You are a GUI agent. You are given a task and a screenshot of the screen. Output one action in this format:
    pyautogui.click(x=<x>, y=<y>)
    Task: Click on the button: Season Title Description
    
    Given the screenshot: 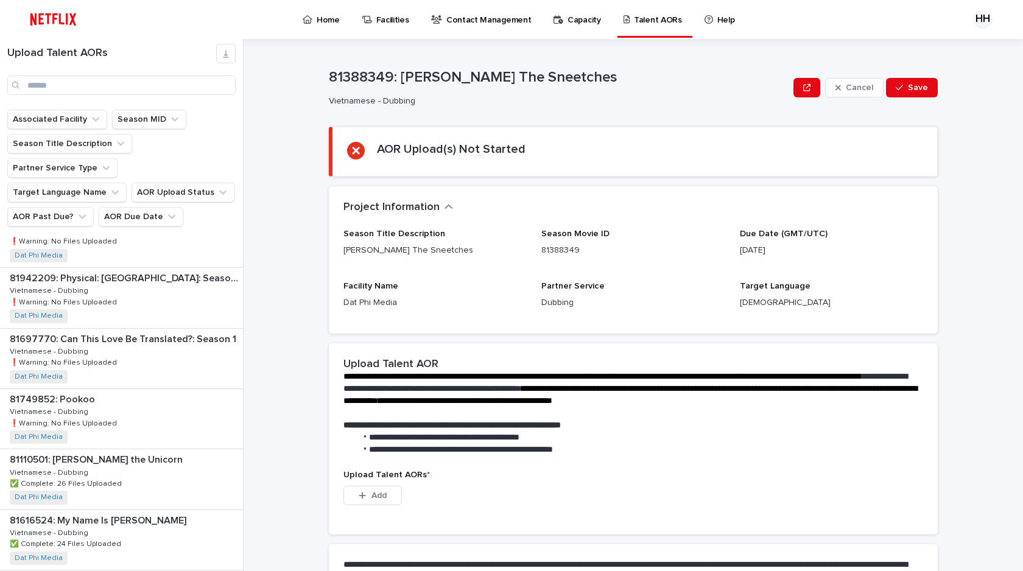 What is the action you would take?
    pyautogui.click(x=69, y=144)
    